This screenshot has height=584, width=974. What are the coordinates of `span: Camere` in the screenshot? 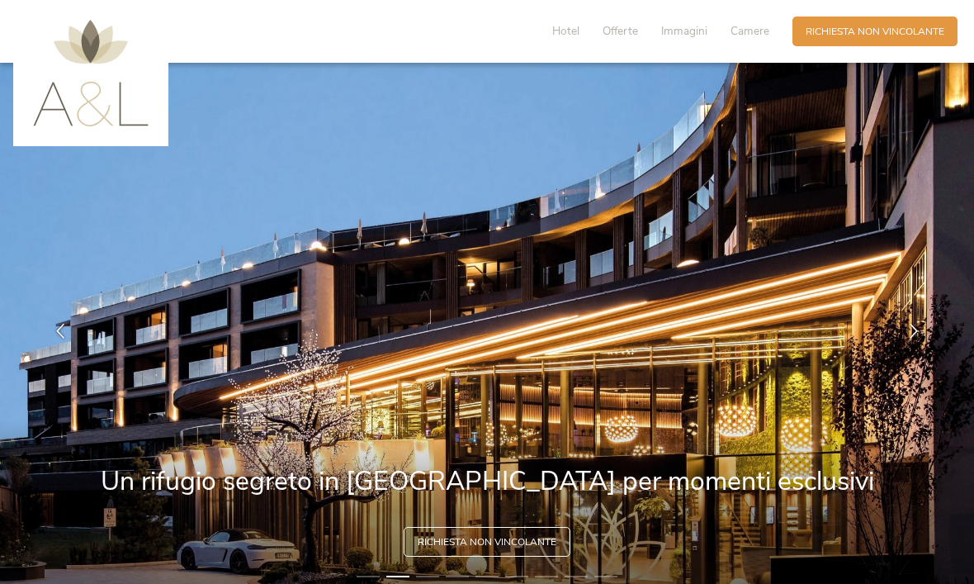 It's located at (750, 31).